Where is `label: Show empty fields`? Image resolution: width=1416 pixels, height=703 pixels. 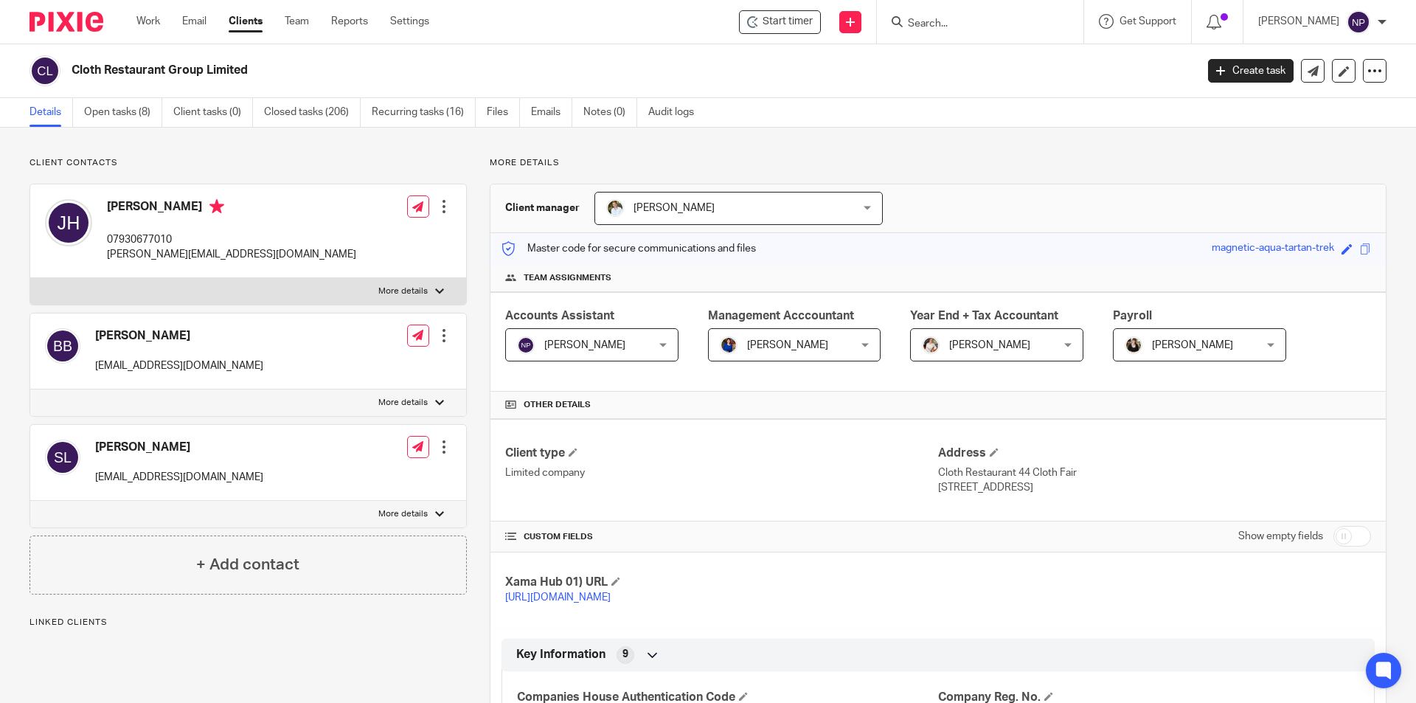
label: Show empty fields is located at coordinates (1281, 536).